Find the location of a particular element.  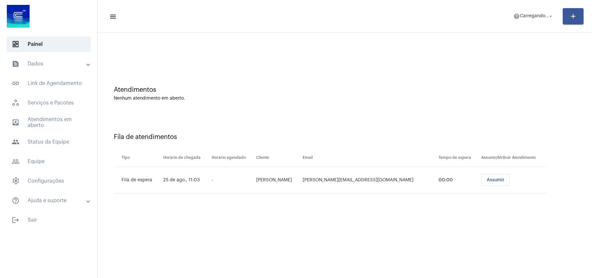

mat-panel-title: Ajuda e suporte is located at coordinates (49, 200).